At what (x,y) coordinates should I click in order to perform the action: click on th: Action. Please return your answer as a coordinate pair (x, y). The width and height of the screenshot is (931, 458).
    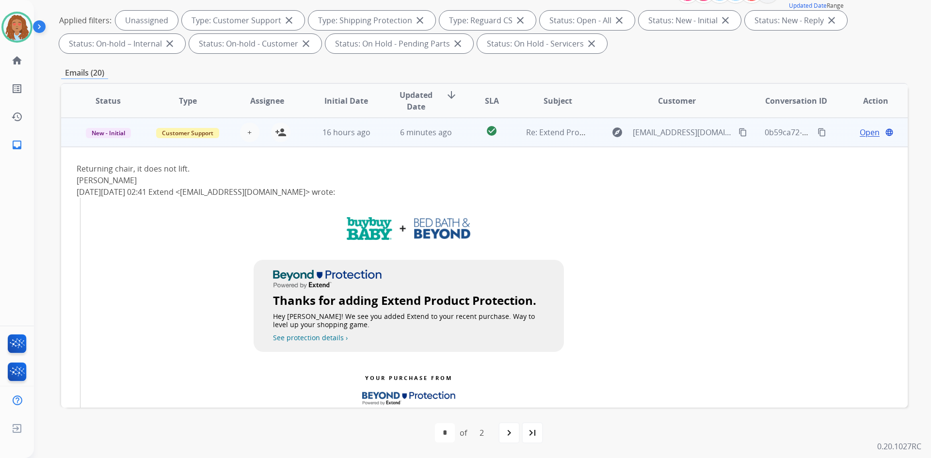
    Looking at the image, I should click on (868, 101).